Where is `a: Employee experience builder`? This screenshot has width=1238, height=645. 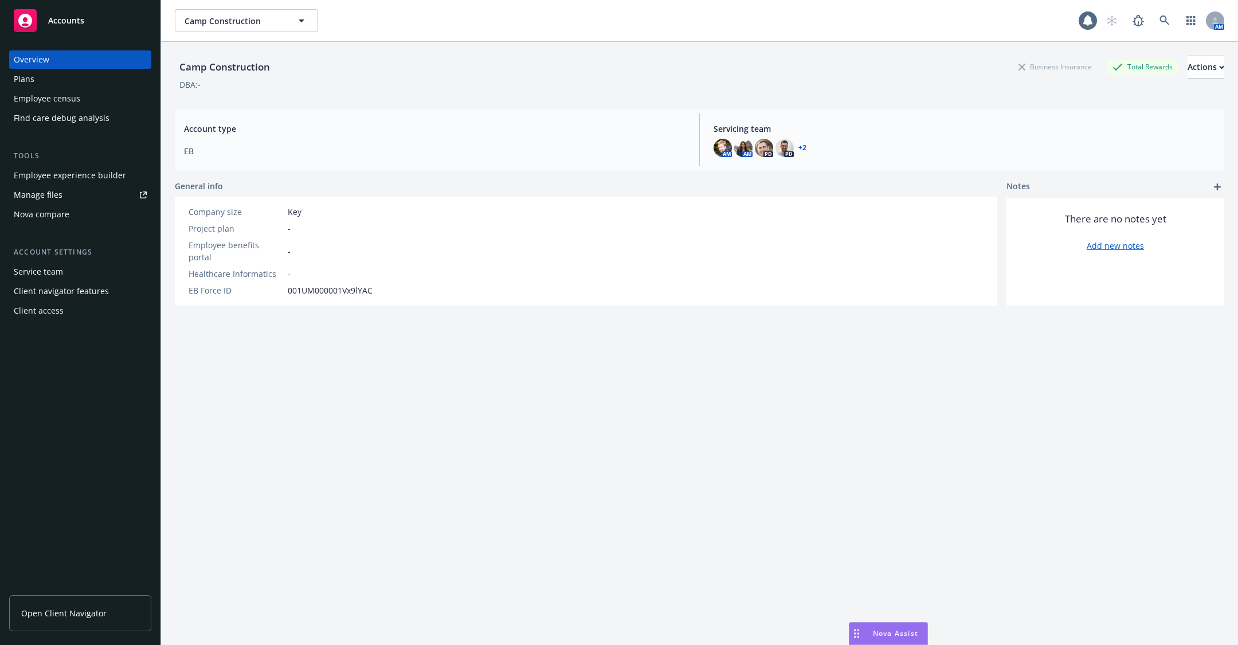 a: Employee experience builder is located at coordinates (80, 175).